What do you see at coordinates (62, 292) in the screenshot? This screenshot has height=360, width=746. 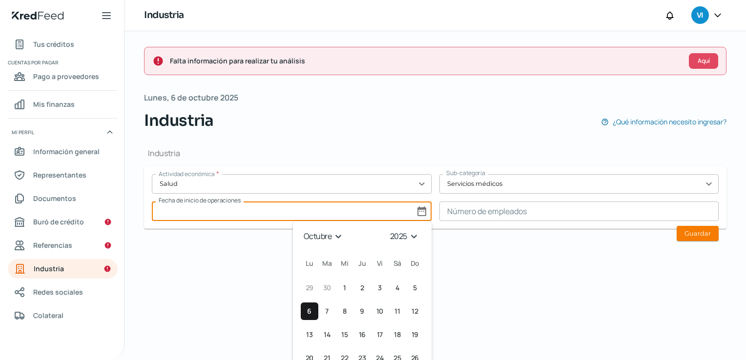 I see `a: Redes sociales` at bounding box center [62, 292].